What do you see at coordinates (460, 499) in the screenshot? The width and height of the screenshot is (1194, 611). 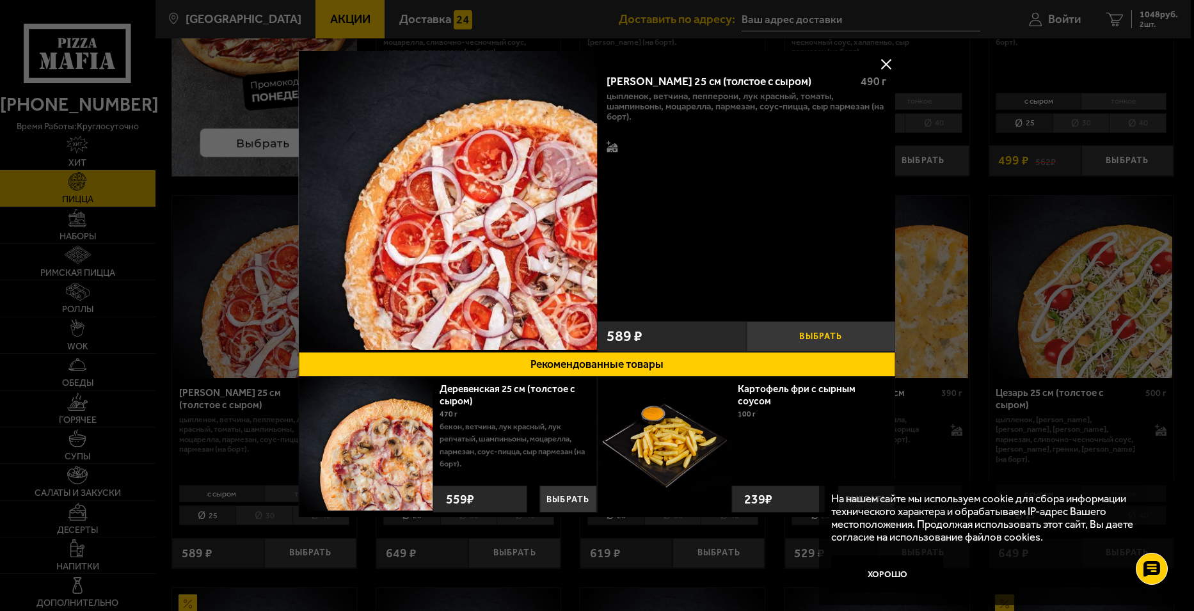 I see `strong: 559 ₽` at bounding box center [460, 499].